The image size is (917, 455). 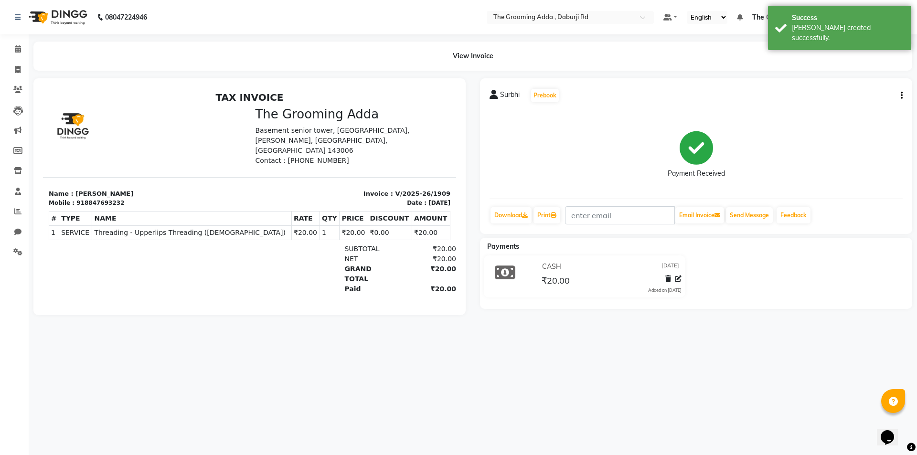 What do you see at coordinates (700, 216) in the screenshot?
I see `button: Email Invoice` at bounding box center [700, 216].